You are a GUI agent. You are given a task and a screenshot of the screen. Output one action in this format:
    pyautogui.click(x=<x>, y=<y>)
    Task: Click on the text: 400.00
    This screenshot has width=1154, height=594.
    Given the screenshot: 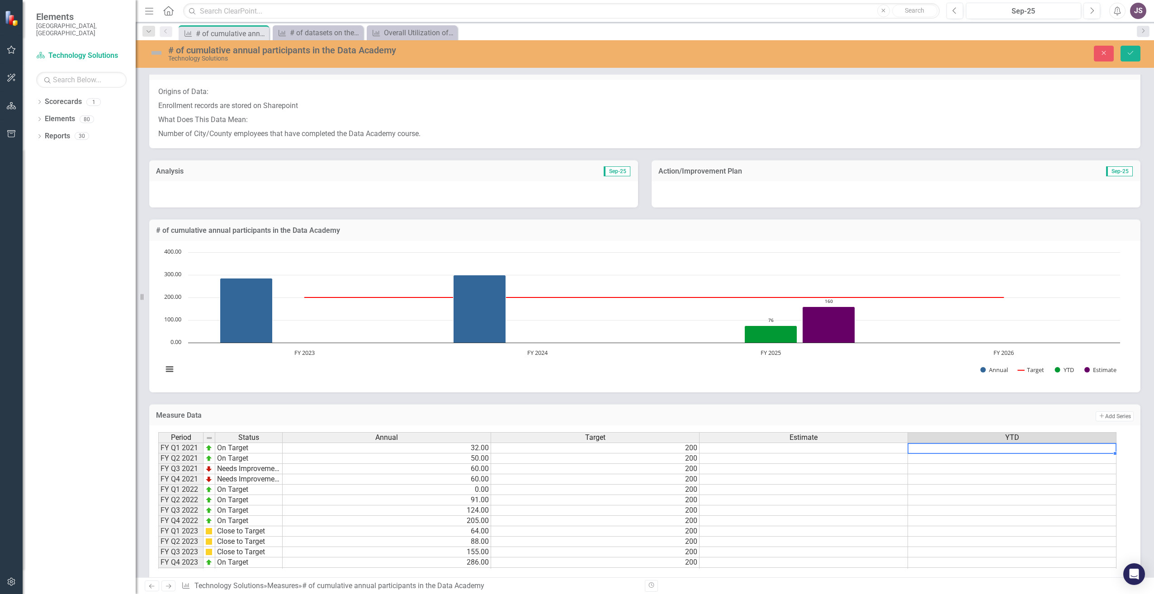 What is the action you would take?
    pyautogui.click(x=173, y=252)
    